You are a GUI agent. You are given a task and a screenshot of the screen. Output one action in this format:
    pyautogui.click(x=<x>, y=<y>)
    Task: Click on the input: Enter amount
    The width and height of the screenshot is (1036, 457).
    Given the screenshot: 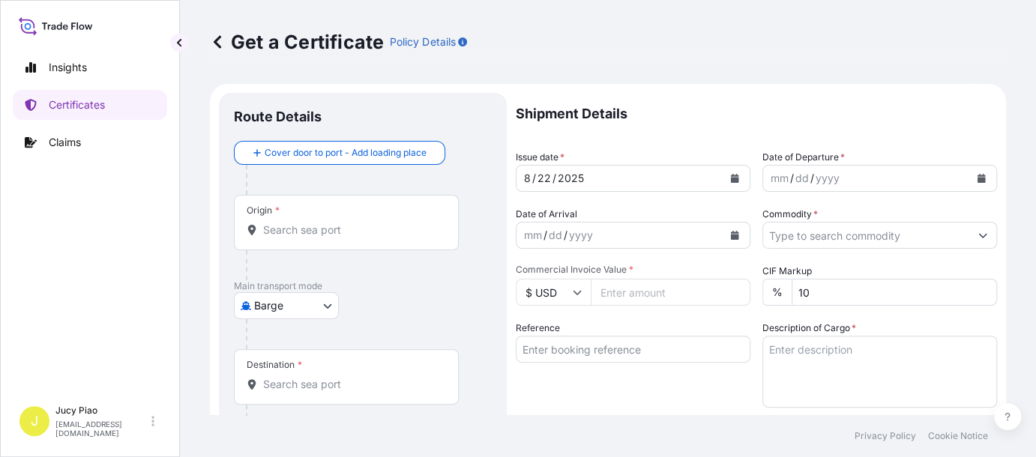 What is the action you would take?
    pyautogui.click(x=670, y=292)
    